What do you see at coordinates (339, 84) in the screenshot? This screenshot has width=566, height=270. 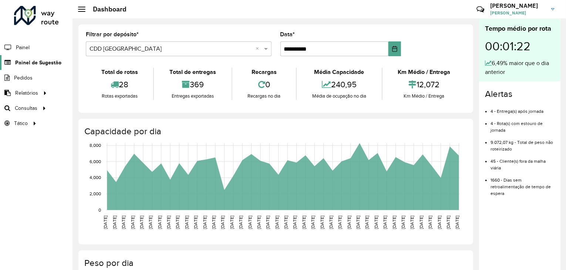 I see `div: 240,95` at bounding box center [339, 84].